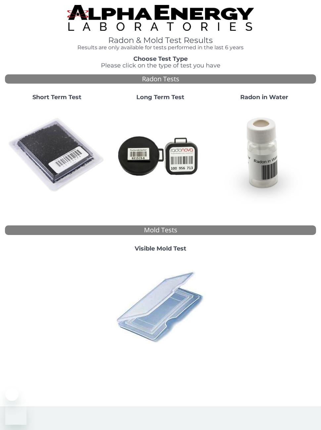 The image size is (321, 430). I want to click on img: TightCrop.jpg, so click(160, 18).